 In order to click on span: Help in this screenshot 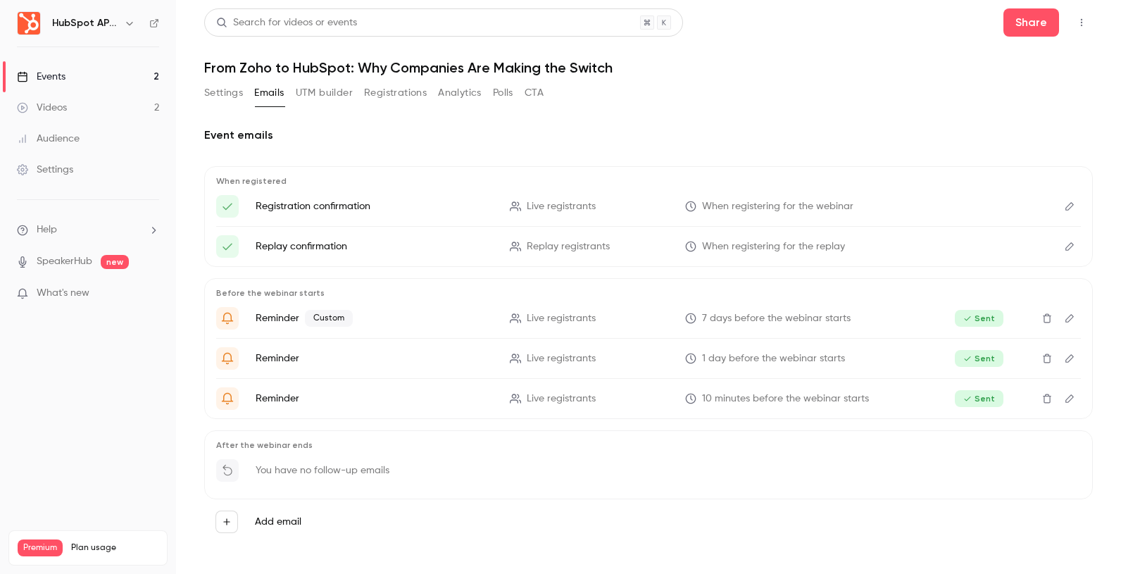, I will do `click(46, 230)`.